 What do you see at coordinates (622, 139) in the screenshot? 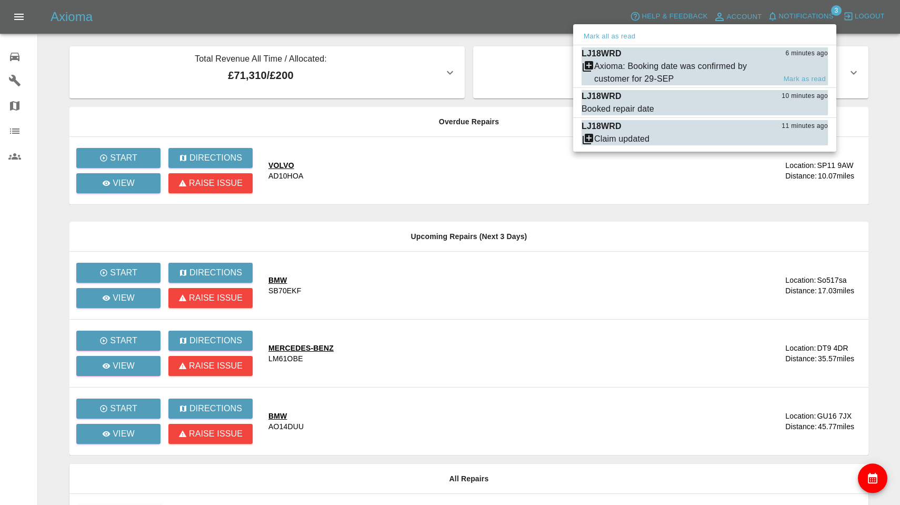
I see `div: Claim updated` at bounding box center [622, 139].